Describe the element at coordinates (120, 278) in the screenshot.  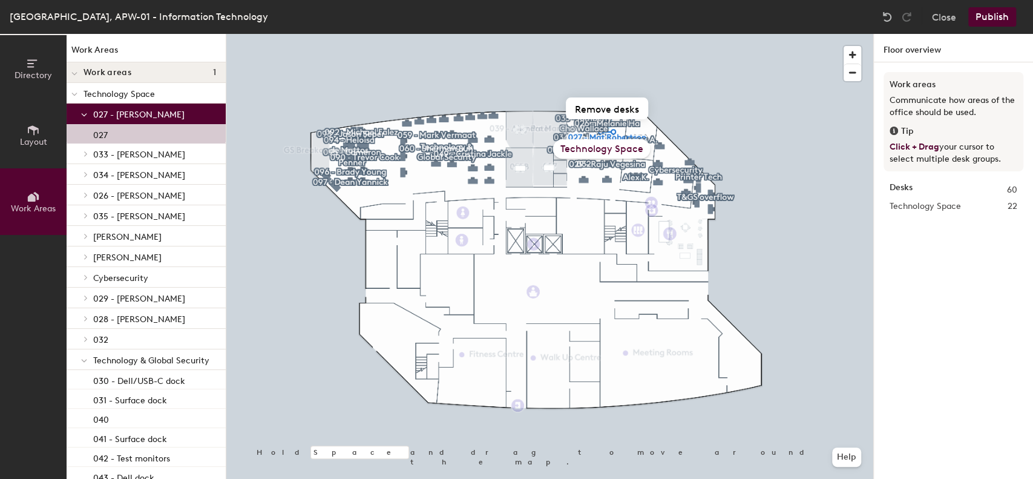
I see `span: Cybersecurity` at that location.